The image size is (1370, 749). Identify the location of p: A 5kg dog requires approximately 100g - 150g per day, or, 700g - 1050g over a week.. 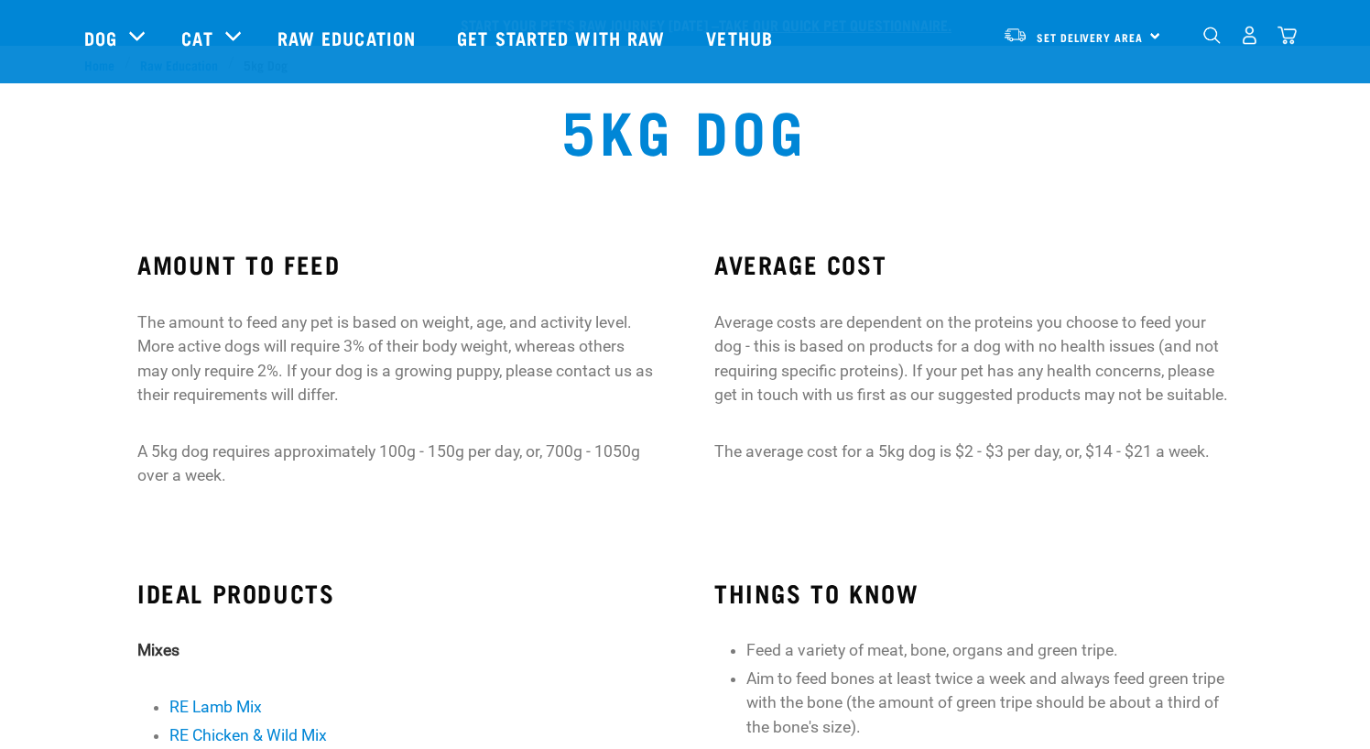
(397, 464).